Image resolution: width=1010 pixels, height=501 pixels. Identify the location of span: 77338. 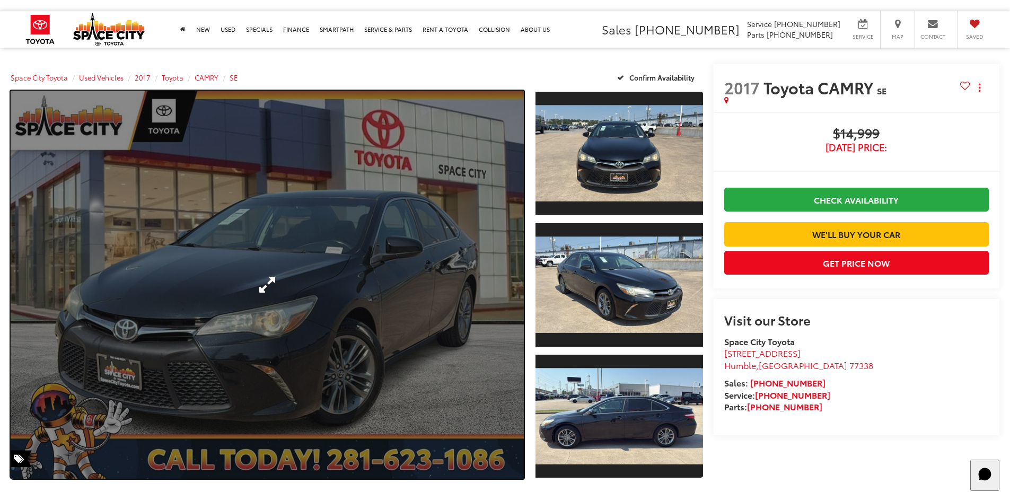
(861, 365).